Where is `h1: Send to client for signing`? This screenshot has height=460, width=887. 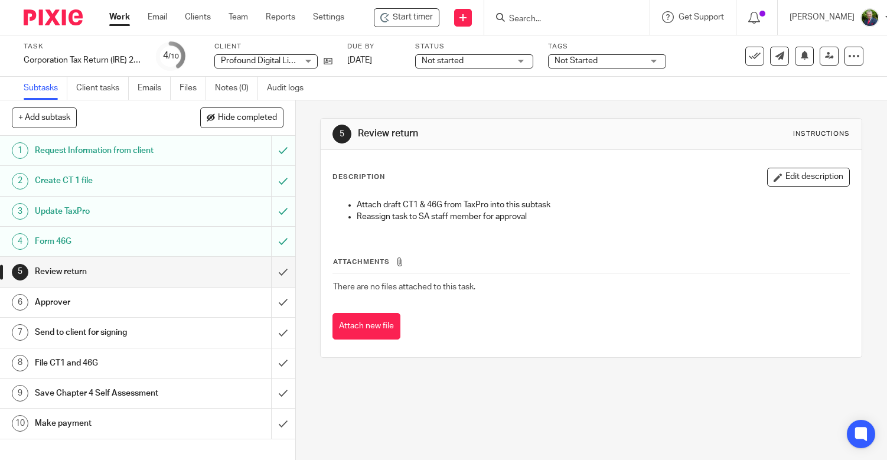
h1: Send to client for signing is located at coordinates (109, 333).